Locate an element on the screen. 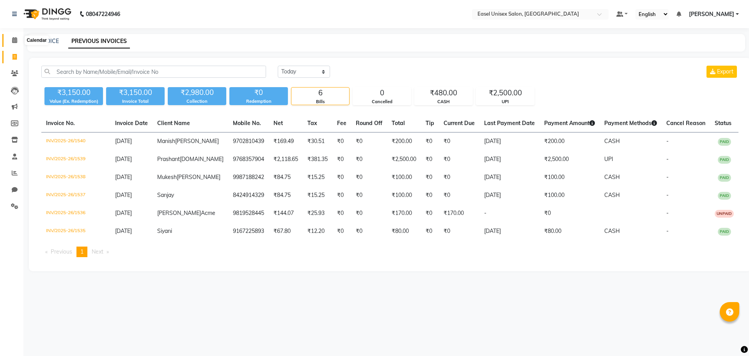 The image size is (749, 356). button: Export is located at coordinates (722, 71).